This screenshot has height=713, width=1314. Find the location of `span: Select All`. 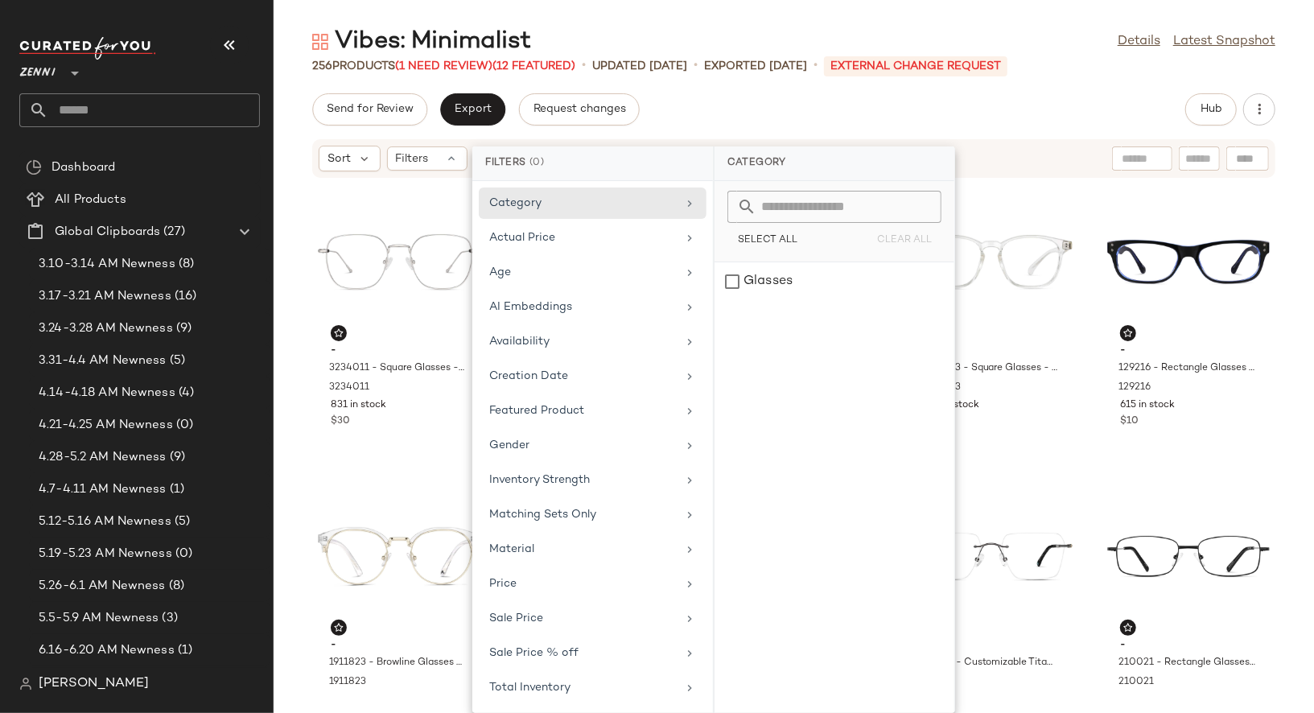

span: Select All is located at coordinates (767, 241).